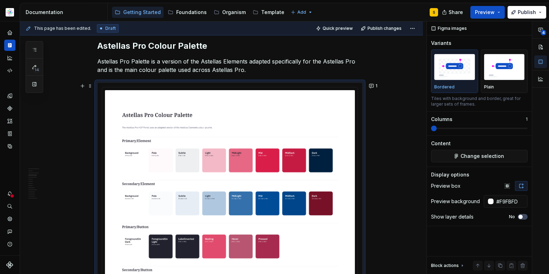  Describe the element at coordinates (10, 33) in the screenshot. I see `div: Home` at that location.